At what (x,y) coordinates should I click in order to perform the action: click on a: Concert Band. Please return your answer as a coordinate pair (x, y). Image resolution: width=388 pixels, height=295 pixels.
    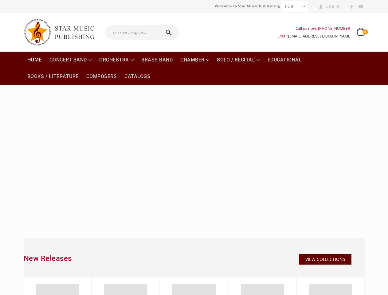
    Looking at the image, I should click on (71, 60).